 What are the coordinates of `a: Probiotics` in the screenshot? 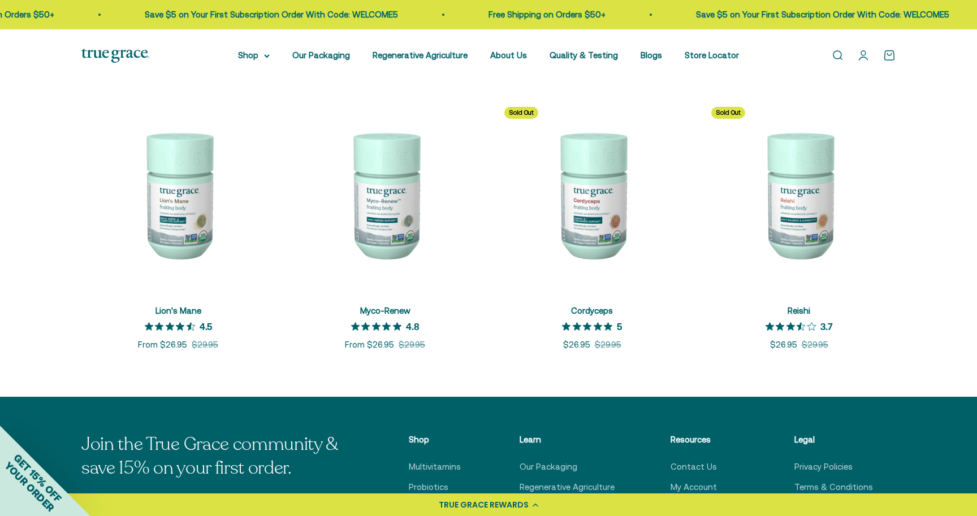 It's located at (429, 487).